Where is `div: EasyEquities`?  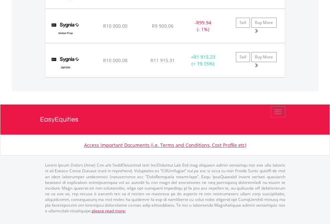 div: EasyEquities is located at coordinates (165, 120).